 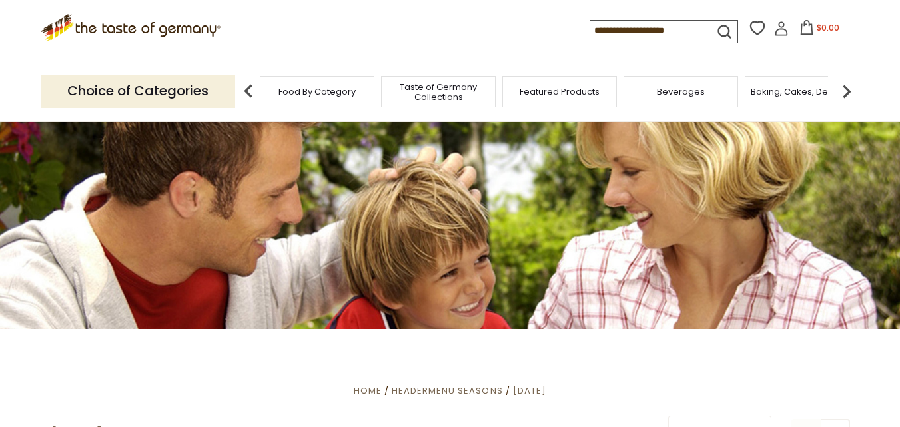 I want to click on a: HeaderMenu Seasons, so click(x=447, y=390).